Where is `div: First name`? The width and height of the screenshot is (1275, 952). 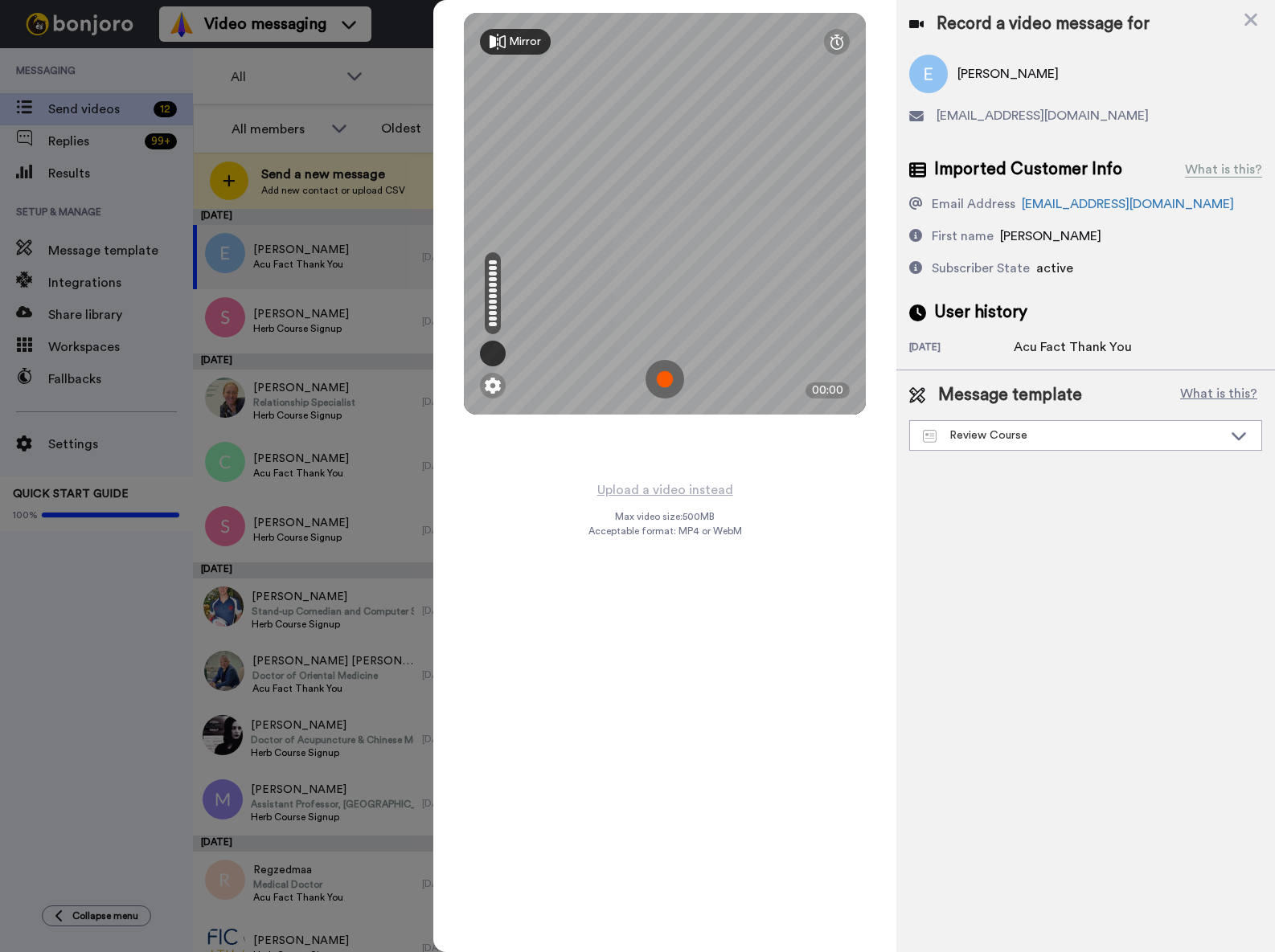
div: First name is located at coordinates (962, 236).